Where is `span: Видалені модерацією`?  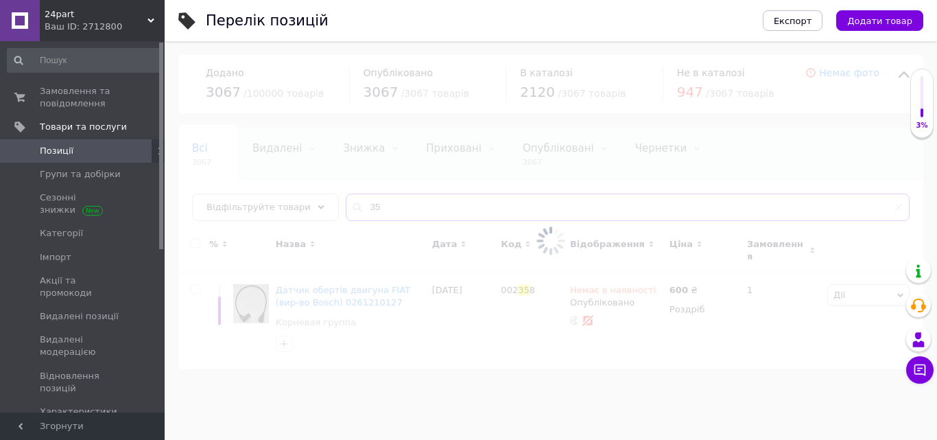 span: Видалені модерацією is located at coordinates (83, 346).